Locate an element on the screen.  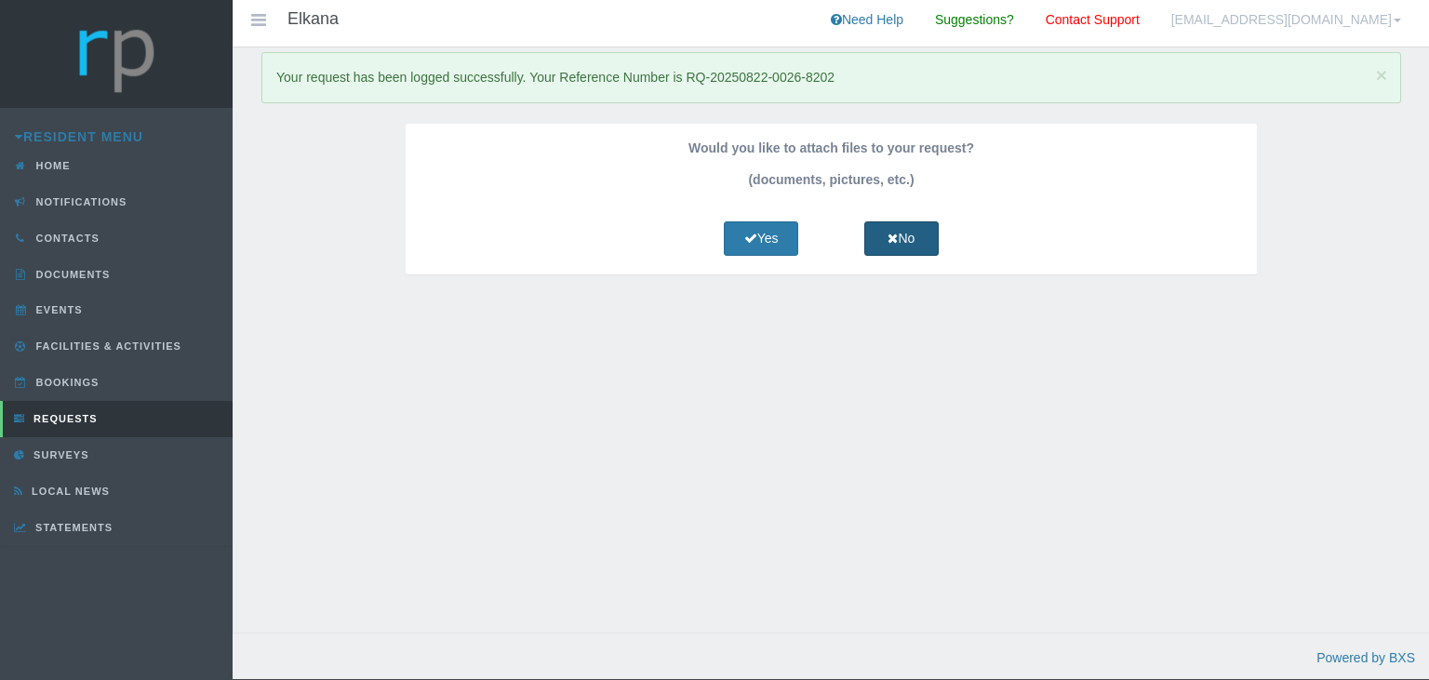
a: Yes is located at coordinates (761, 238).